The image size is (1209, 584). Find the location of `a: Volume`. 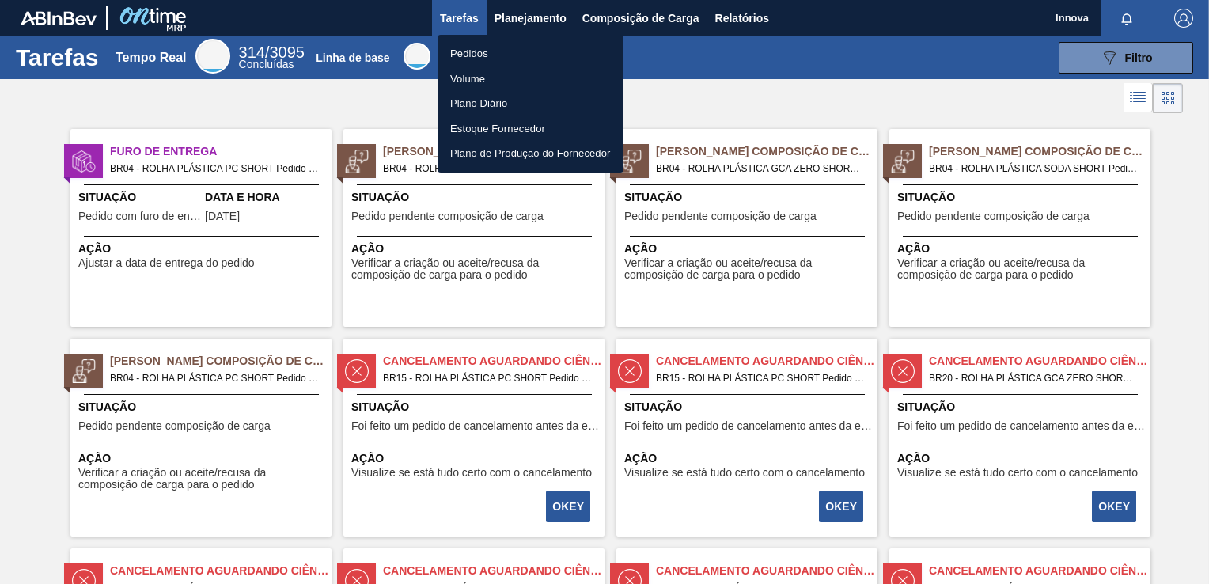

a: Volume is located at coordinates (530, 79).